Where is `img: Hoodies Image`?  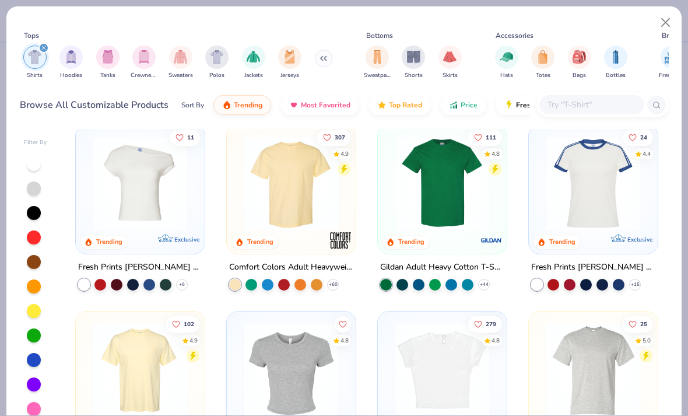
img: Hoodies Image is located at coordinates (71, 57).